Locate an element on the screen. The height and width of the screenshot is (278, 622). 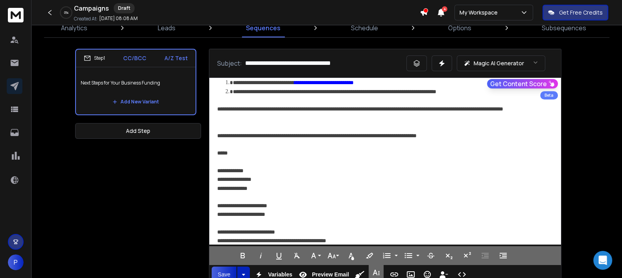
button: P is located at coordinates (16, 262).